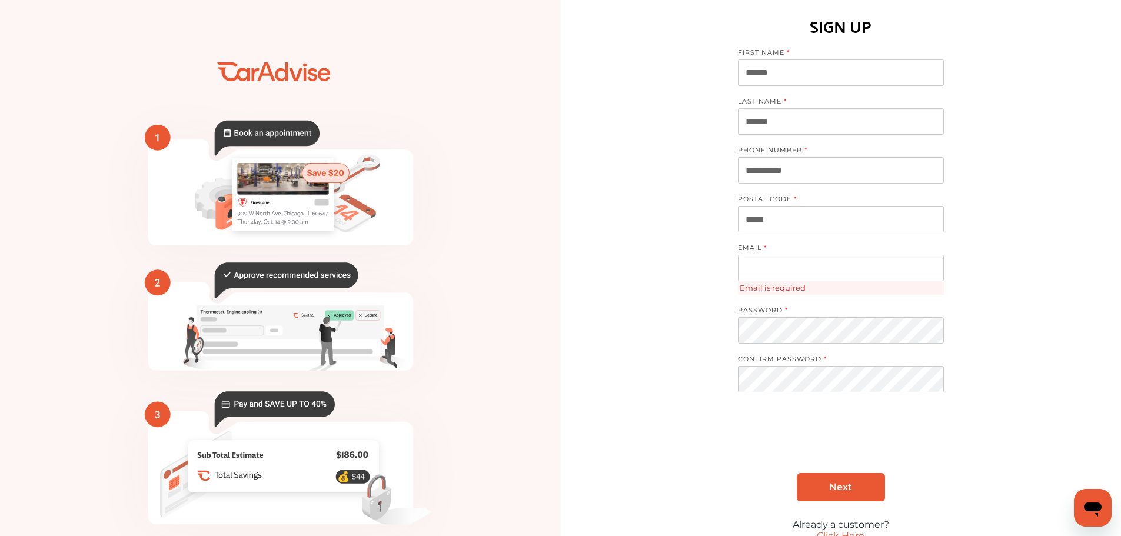 This screenshot has height=536, width=1121. What do you see at coordinates (841, 487) in the screenshot?
I see `a: Next` at bounding box center [841, 487].